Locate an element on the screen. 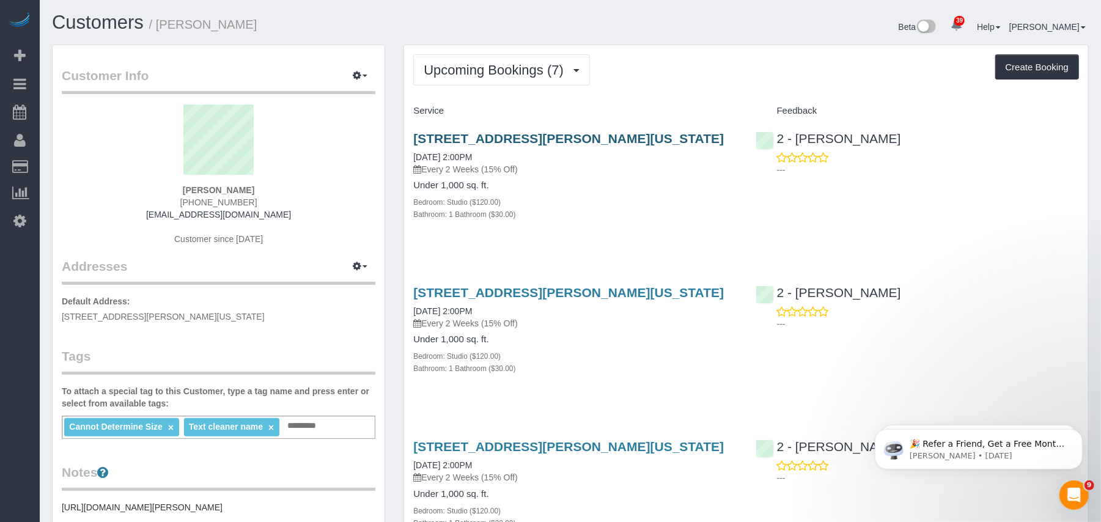  label: Default Address: is located at coordinates (96, 301).